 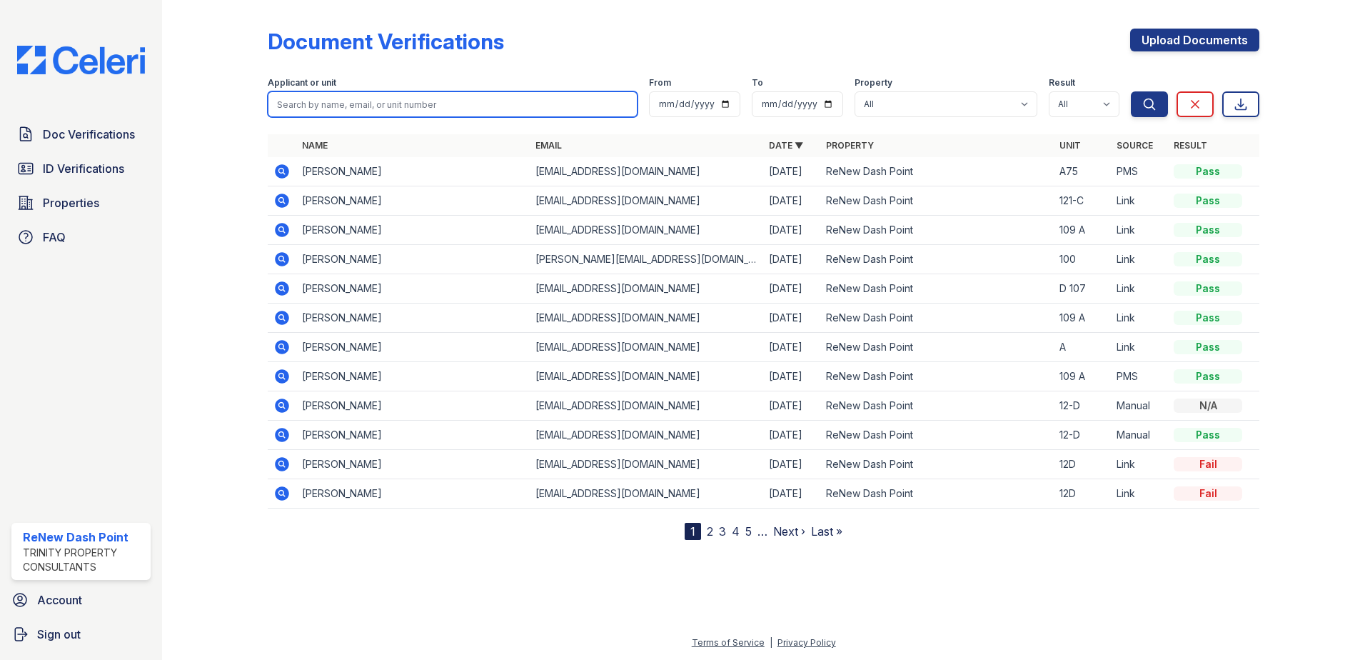 I want to click on div: N/A, so click(x=1208, y=406).